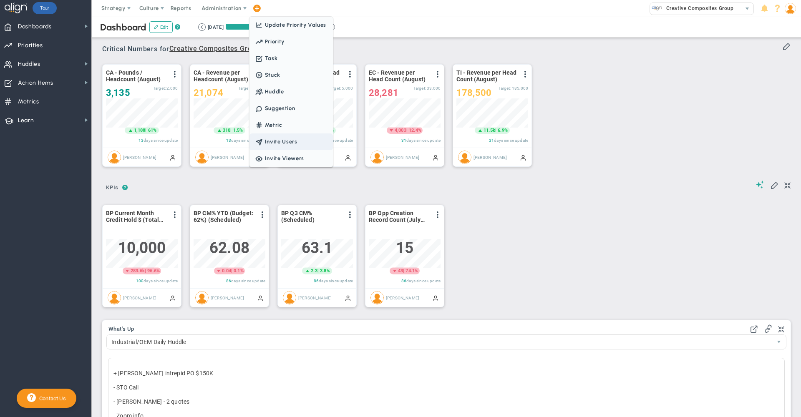 The height and width of the screenshot is (417, 801). I want to click on span: Update Priority Values, so click(295, 25).